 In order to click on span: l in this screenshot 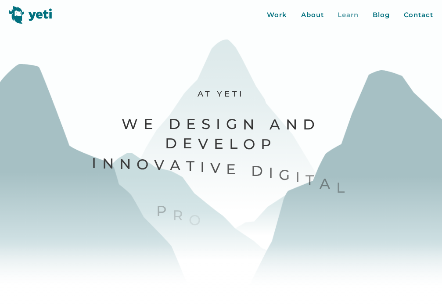, I will do `click(343, 188)`.